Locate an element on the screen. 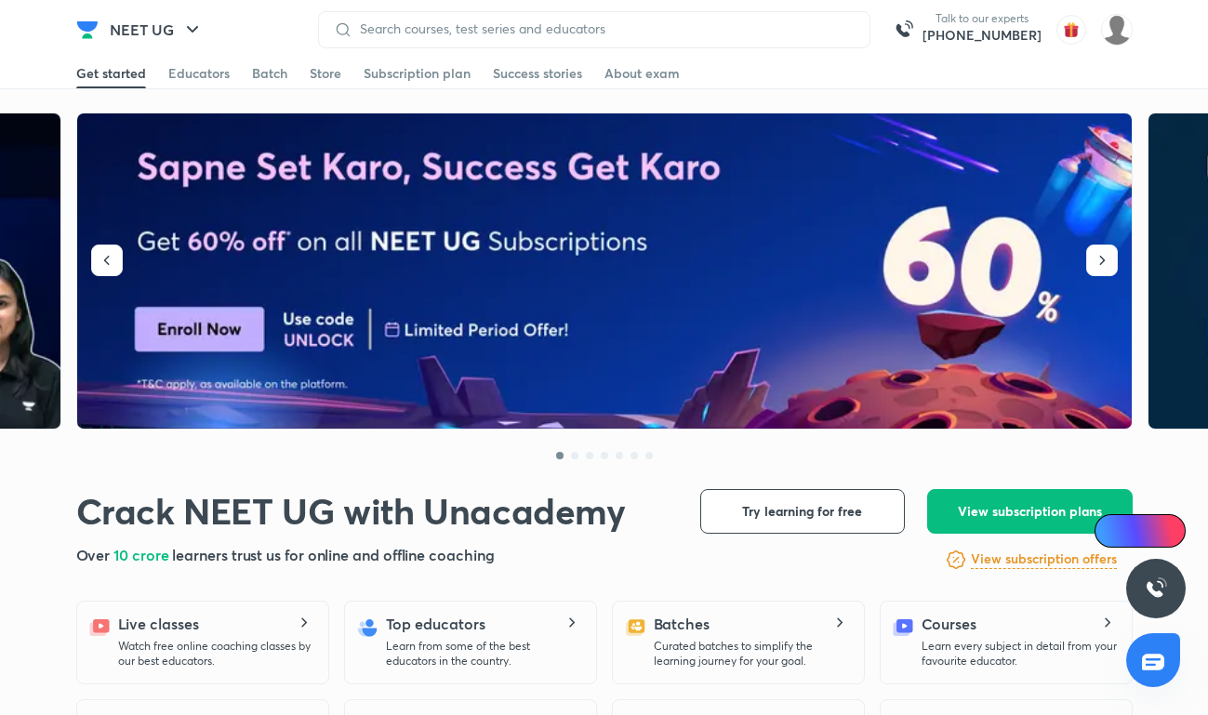  a: View subscription offers is located at coordinates (1043, 560).